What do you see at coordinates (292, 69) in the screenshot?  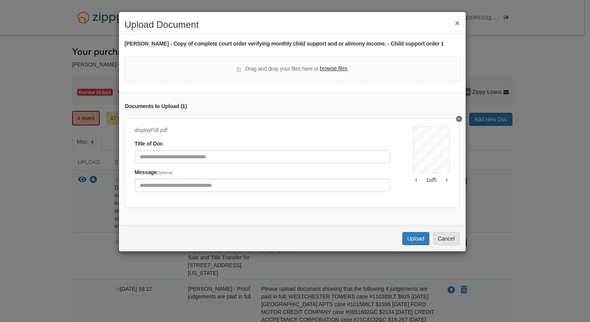 I see `div: Drag and drop your files here or` at bounding box center [292, 69].